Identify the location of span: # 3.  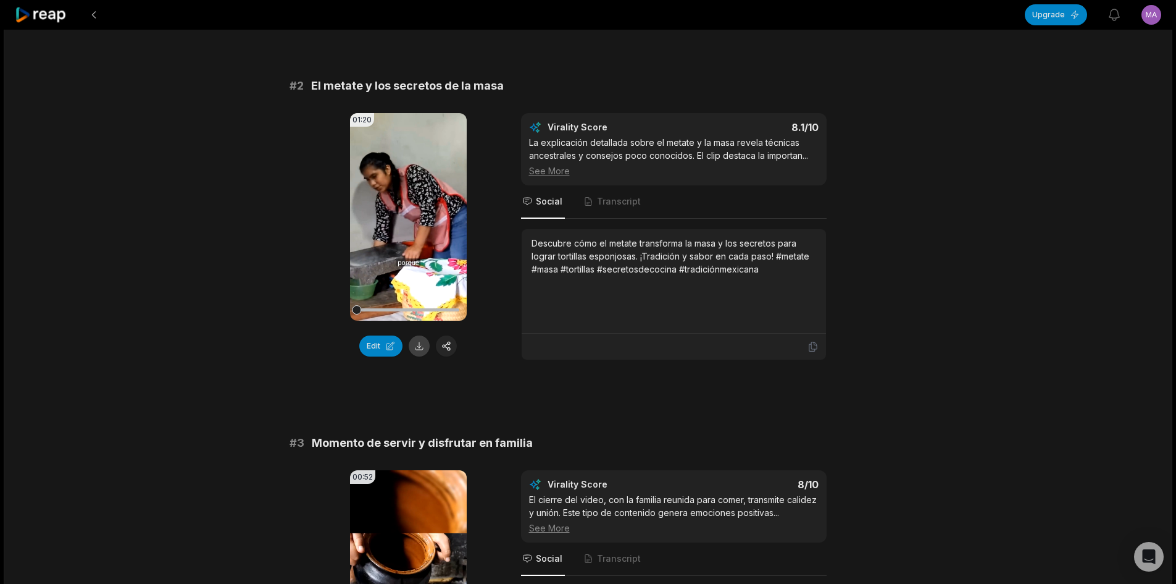
(297, 443).